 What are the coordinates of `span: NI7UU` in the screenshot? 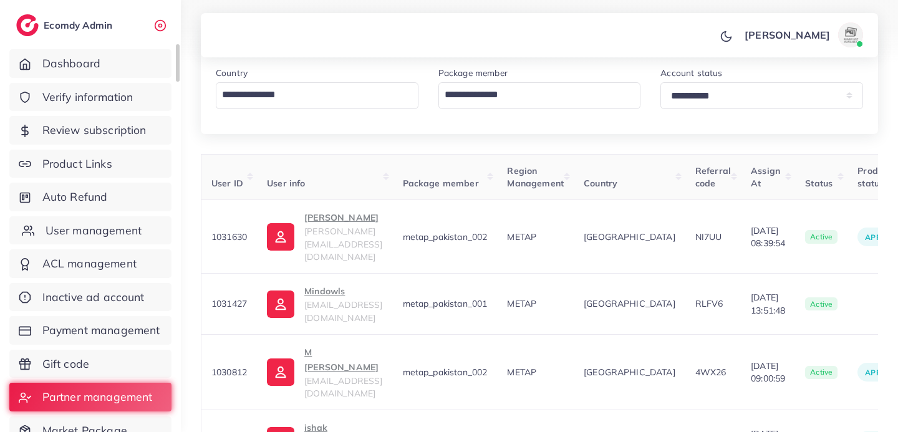 It's located at (708, 237).